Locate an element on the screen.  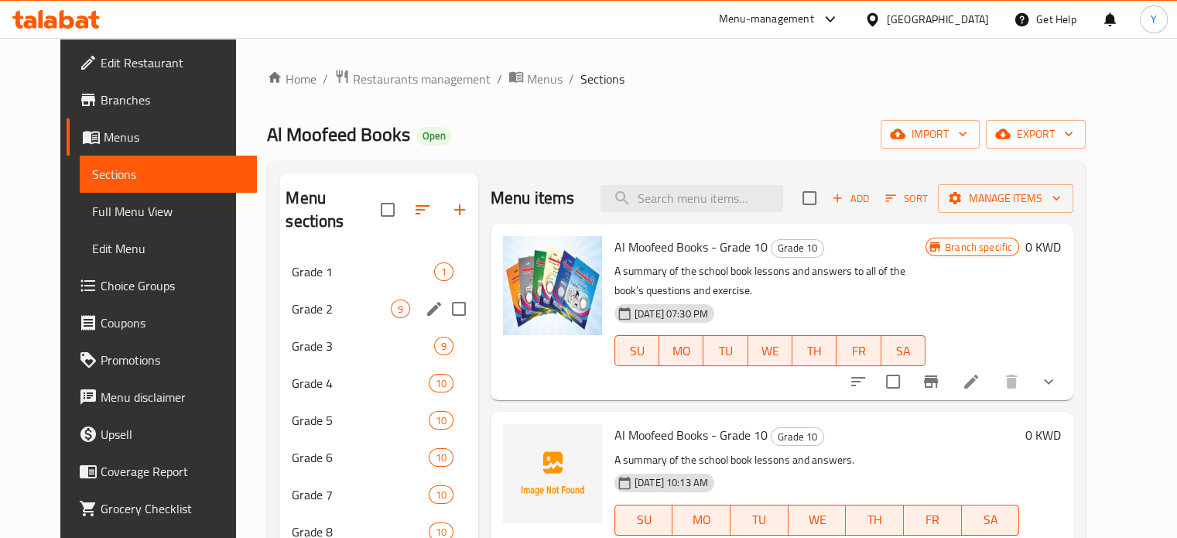
div: Grade 3 is located at coordinates (362, 346).